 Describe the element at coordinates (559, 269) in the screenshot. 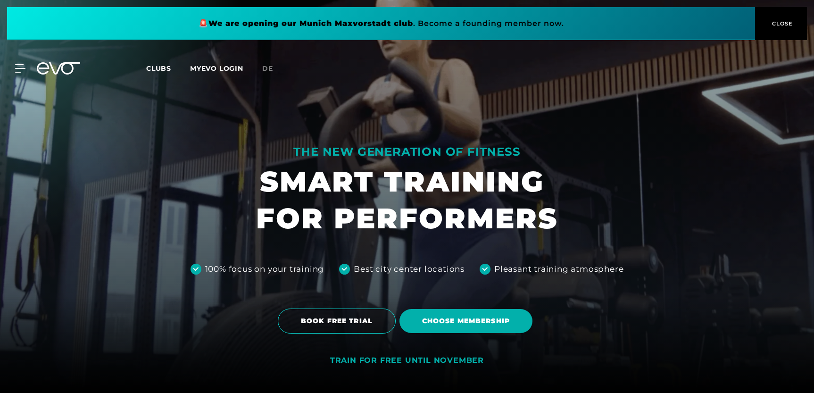

I see `div: Pleasant training atmosphere` at that location.